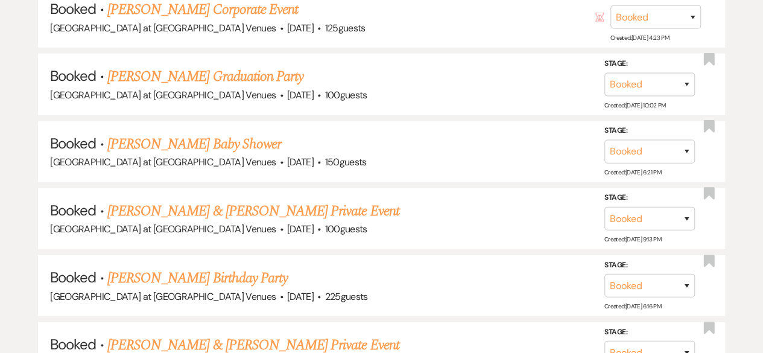 The height and width of the screenshot is (353, 763). Describe the element at coordinates (345, 296) in the screenshot. I see `span: 225 guests` at that location.